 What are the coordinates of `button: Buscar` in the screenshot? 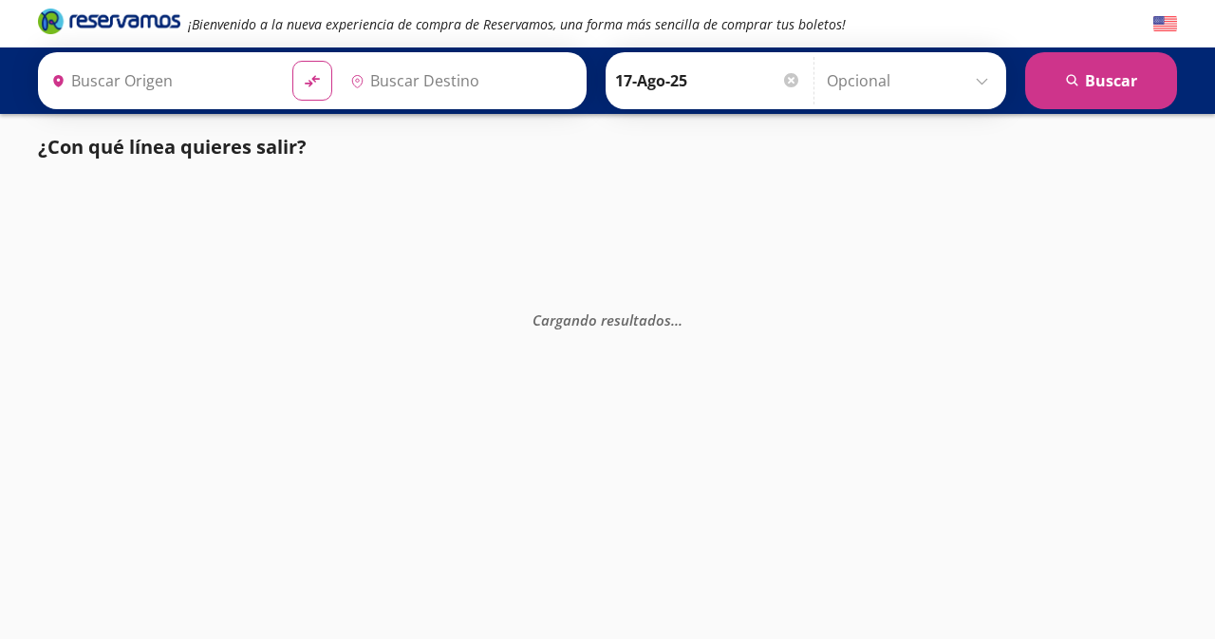 It's located at (1101, 81).